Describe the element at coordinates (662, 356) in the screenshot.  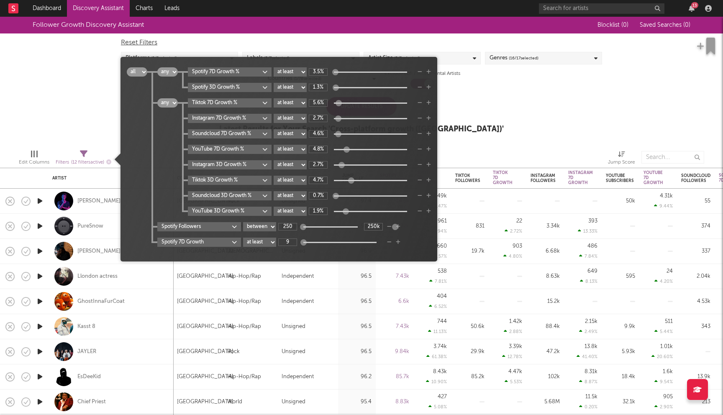
I see `div: 20.60 %` at that location.